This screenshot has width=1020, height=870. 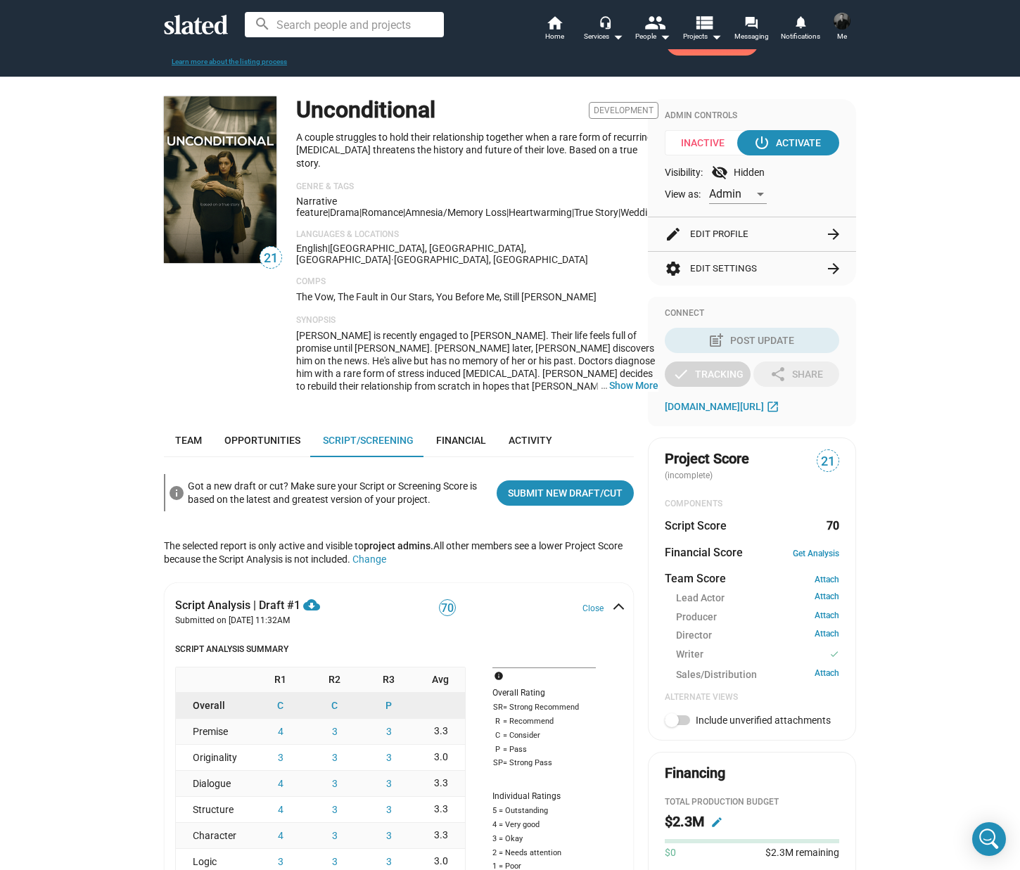 I want to click on img: Luke Cheney, so click(x=842, y=21).